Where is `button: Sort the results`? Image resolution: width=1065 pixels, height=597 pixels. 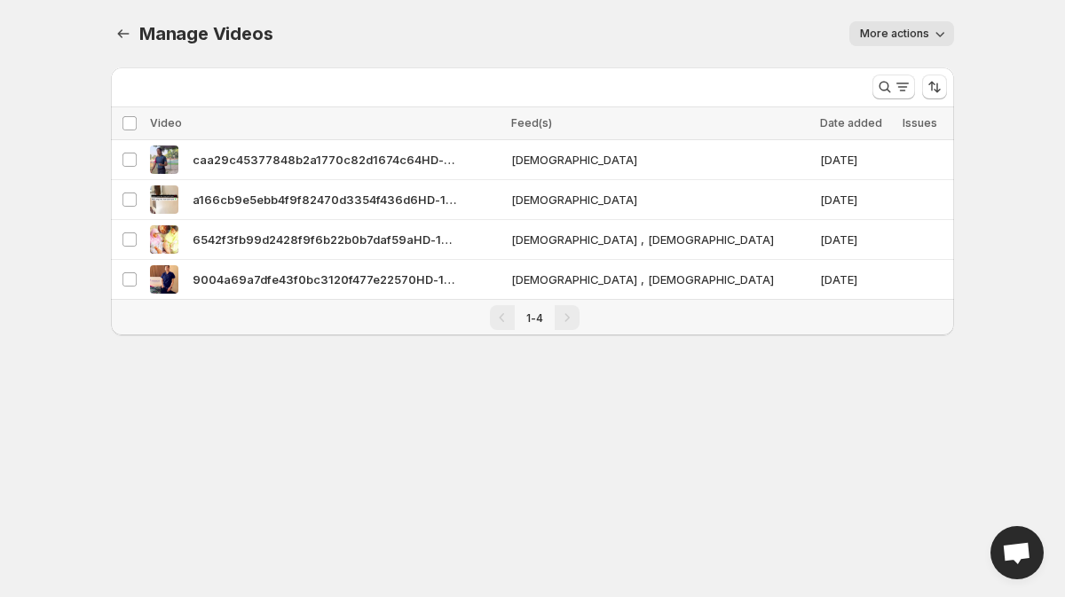 button: Sort the results is located at coordinates (935, 87).